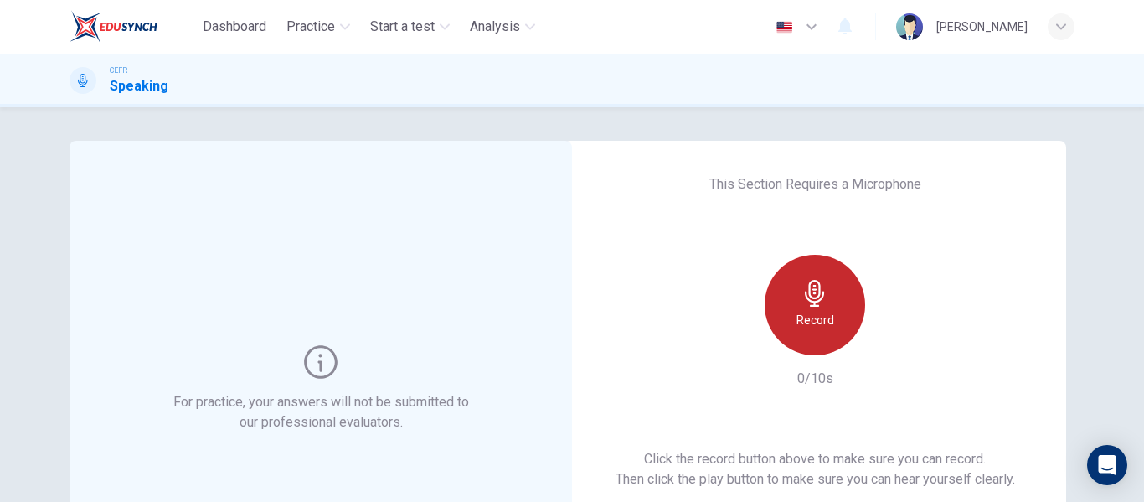 The height and width of the screenshot is (502, 1144). Describe the element at coordinates (495, 27) in the screenshot. I see `span: Analysis` at that location.